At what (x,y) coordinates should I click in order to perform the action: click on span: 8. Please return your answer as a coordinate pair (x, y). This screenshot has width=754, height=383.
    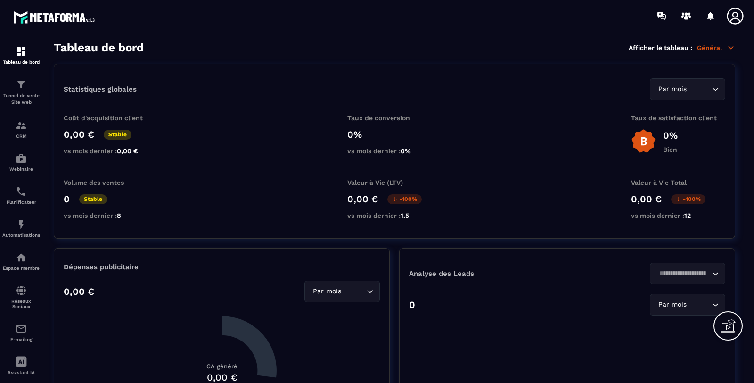
    Looking at the image, I should click on (119, 215).